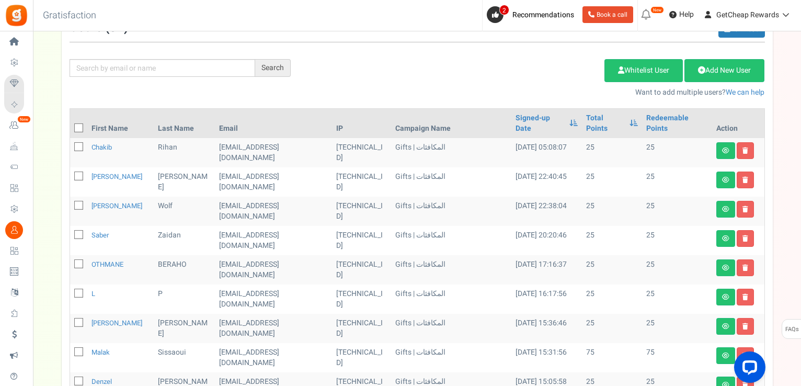 The height and width of the screenshot is (386, 801). What do you see at coordinates (748, 15) in the screenshot?
I see `span: GetCheap Rewards` at bounding box center [748, 15].